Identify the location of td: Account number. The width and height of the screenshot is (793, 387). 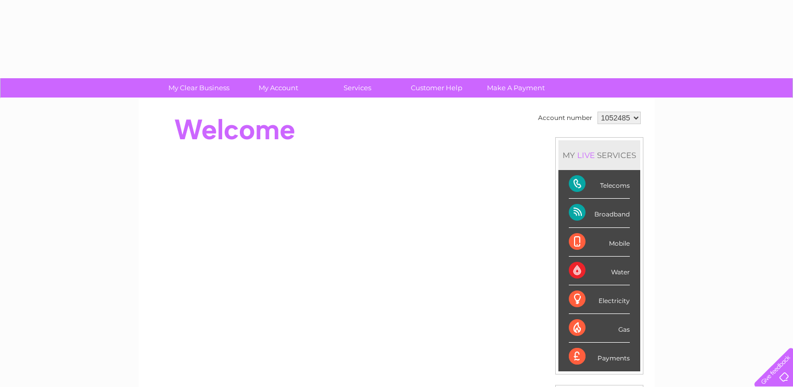
(565, 118).